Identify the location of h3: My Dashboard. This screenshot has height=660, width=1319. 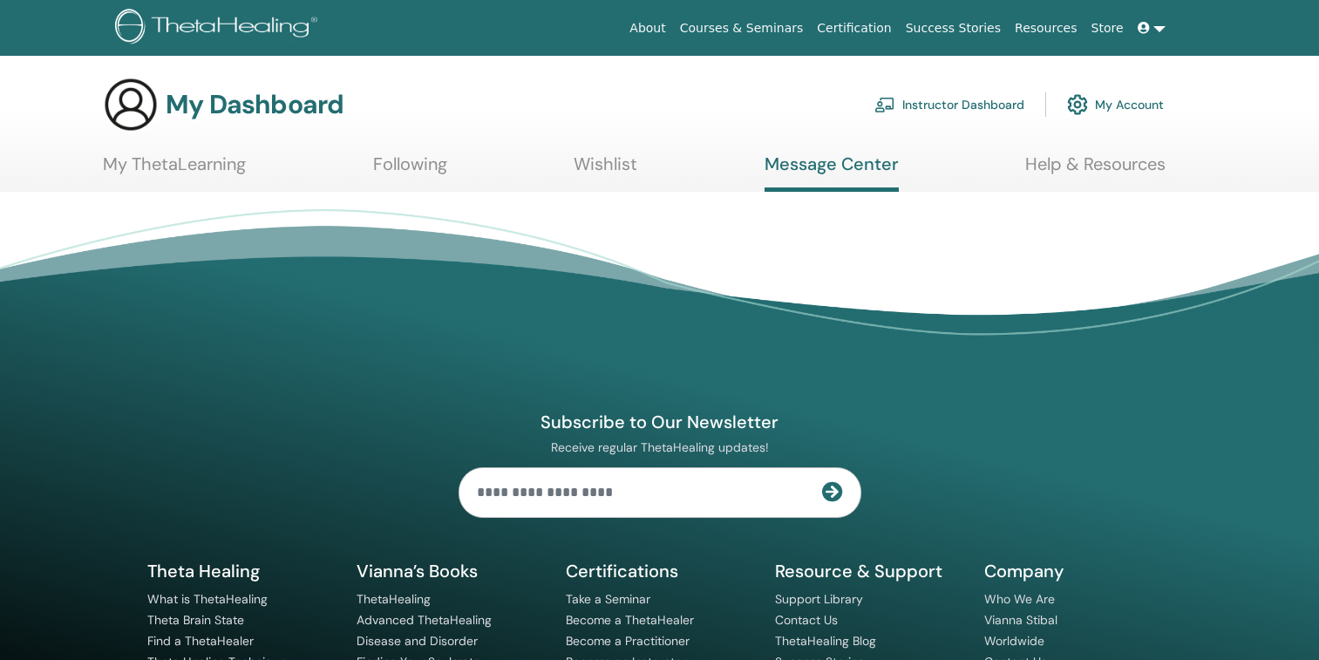
(255, 105).